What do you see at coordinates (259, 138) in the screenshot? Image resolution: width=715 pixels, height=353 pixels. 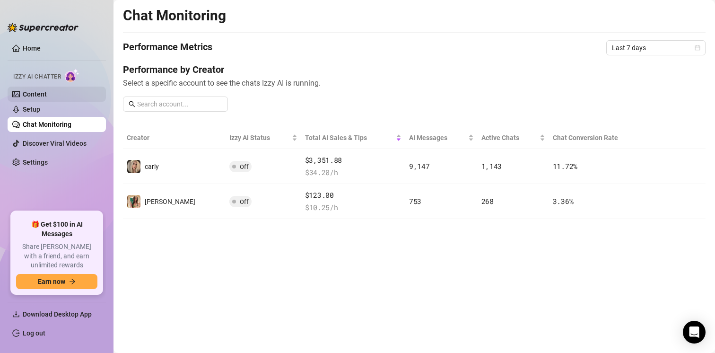 I see `span: Izzy AI Status` at bounding box center [259, 138].